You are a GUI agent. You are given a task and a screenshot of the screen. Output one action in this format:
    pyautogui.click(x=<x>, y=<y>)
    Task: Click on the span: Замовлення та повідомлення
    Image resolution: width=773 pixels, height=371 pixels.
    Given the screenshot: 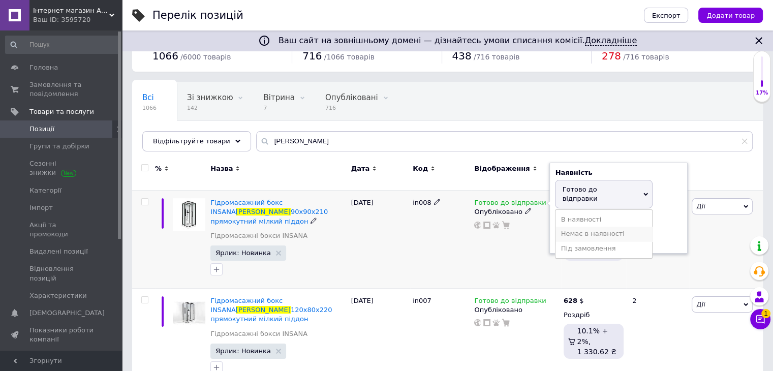 What is the action you would take?
    pyautogui.click(x=61, y=89)
    